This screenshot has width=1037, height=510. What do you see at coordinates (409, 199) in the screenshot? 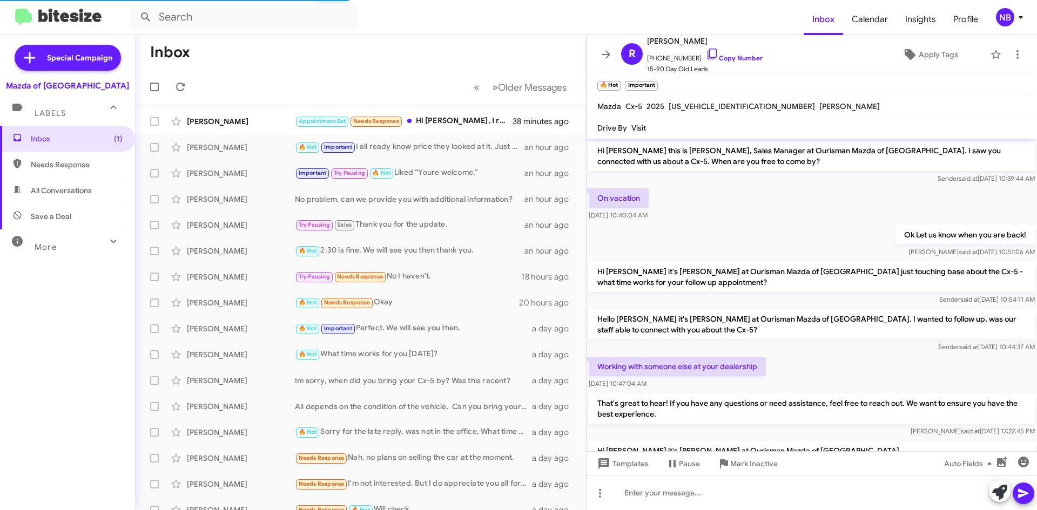
I see `div: No problem, can we provide you with additional information?` at bounding box center [409, 199].